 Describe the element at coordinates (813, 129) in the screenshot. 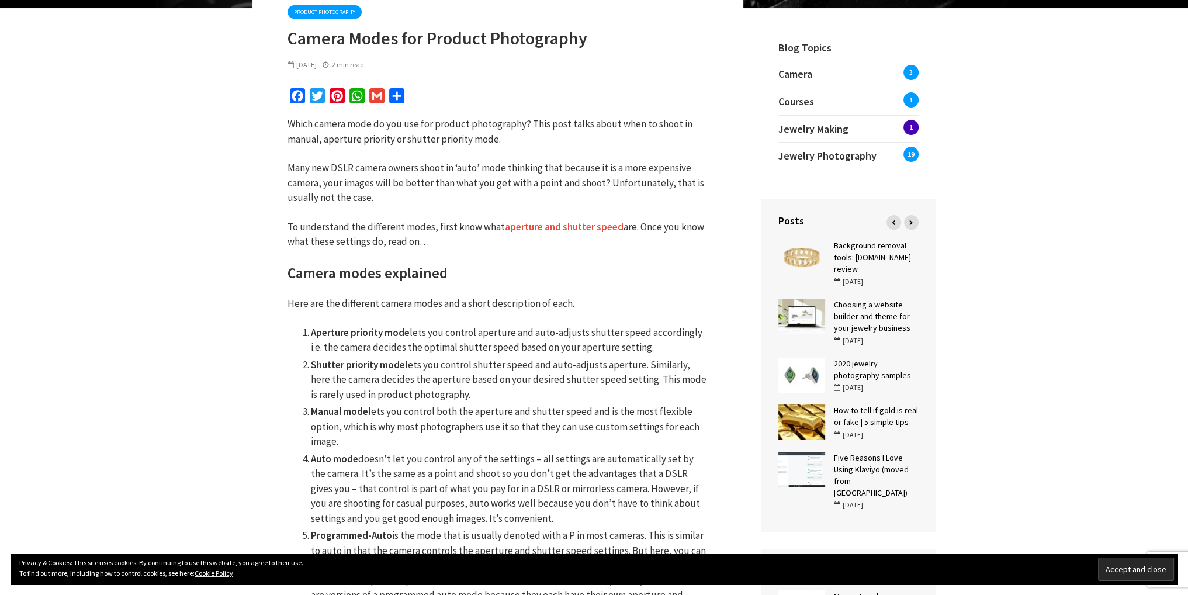

I see `span: Jewelry Making` at that location.